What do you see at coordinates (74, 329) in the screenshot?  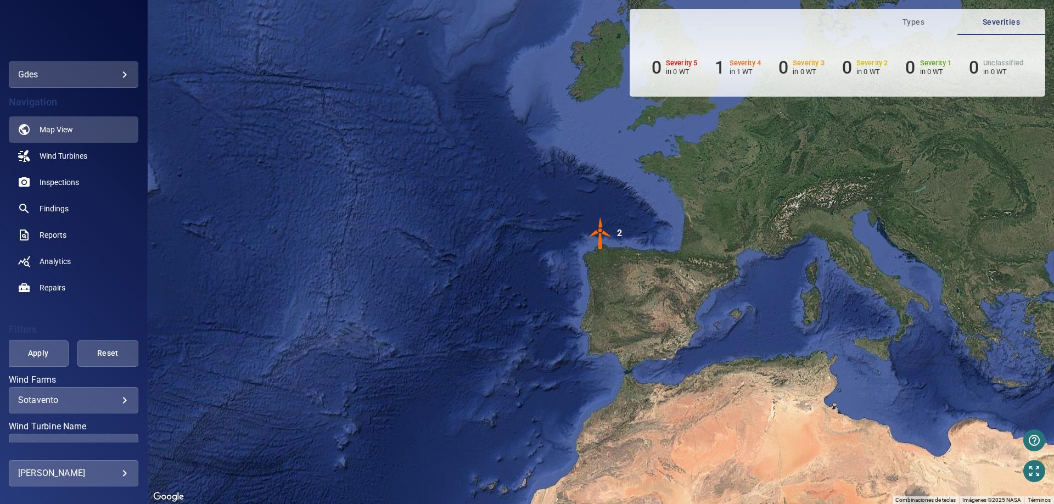 I see `h4: Filters` at bounding box center [74, 329].